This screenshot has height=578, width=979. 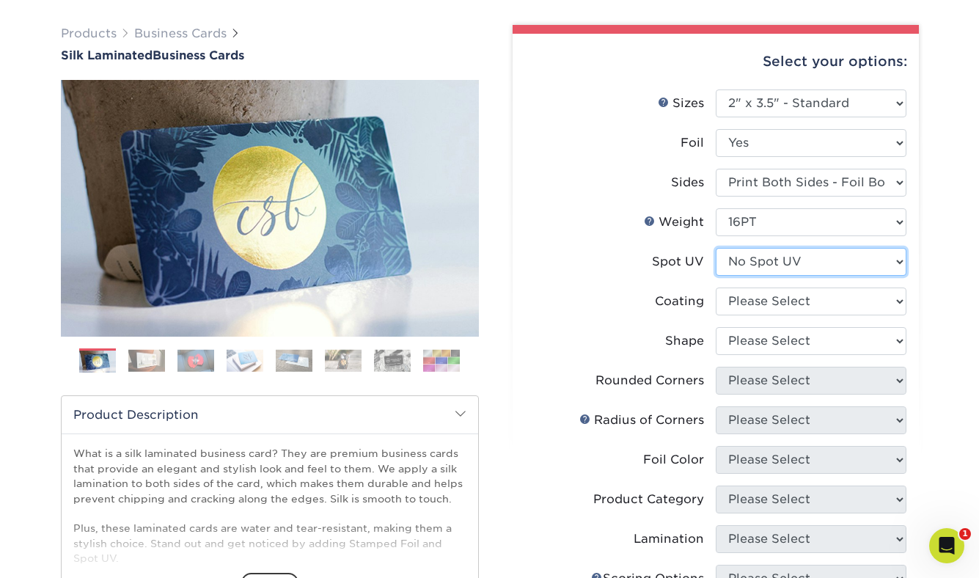 I want to click on div: Weight, so click(x=674, y=222).